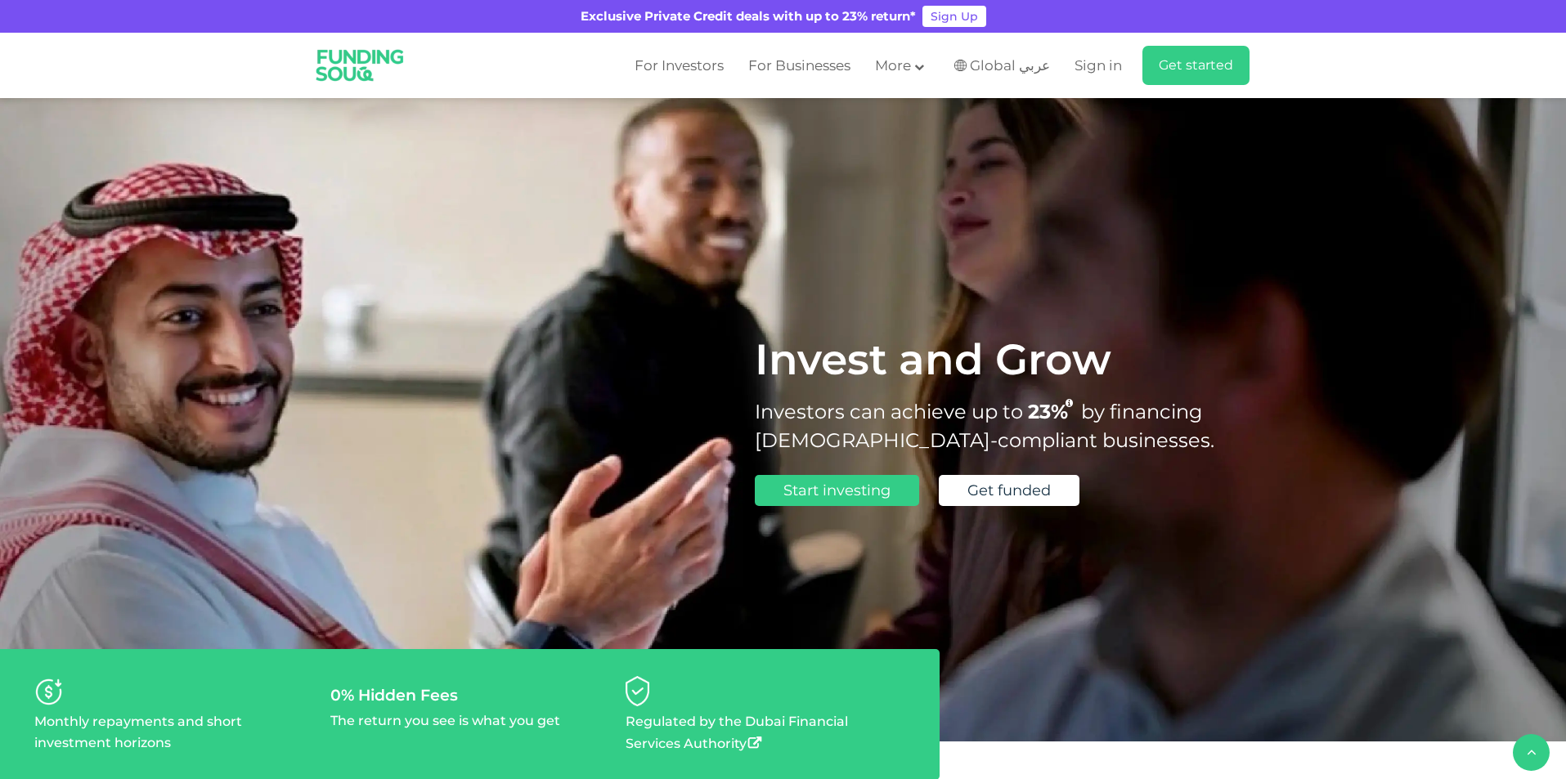  I want to click on a: For Investors, so click(679, 65).